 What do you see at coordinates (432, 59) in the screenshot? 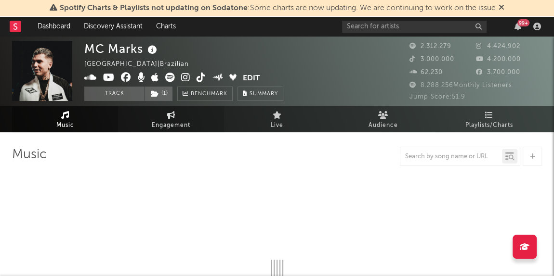
I see `span: 3.000.000` at bounding box center [432, 59].